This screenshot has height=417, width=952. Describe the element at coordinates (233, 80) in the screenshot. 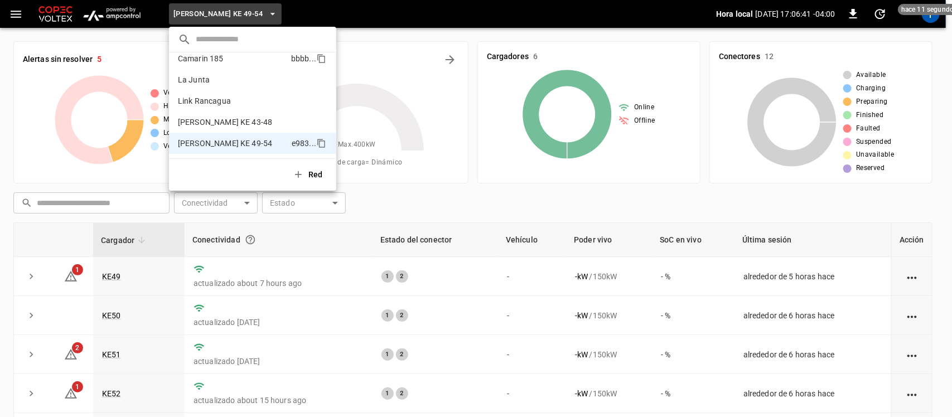

I see `p: La Junta` at that location.